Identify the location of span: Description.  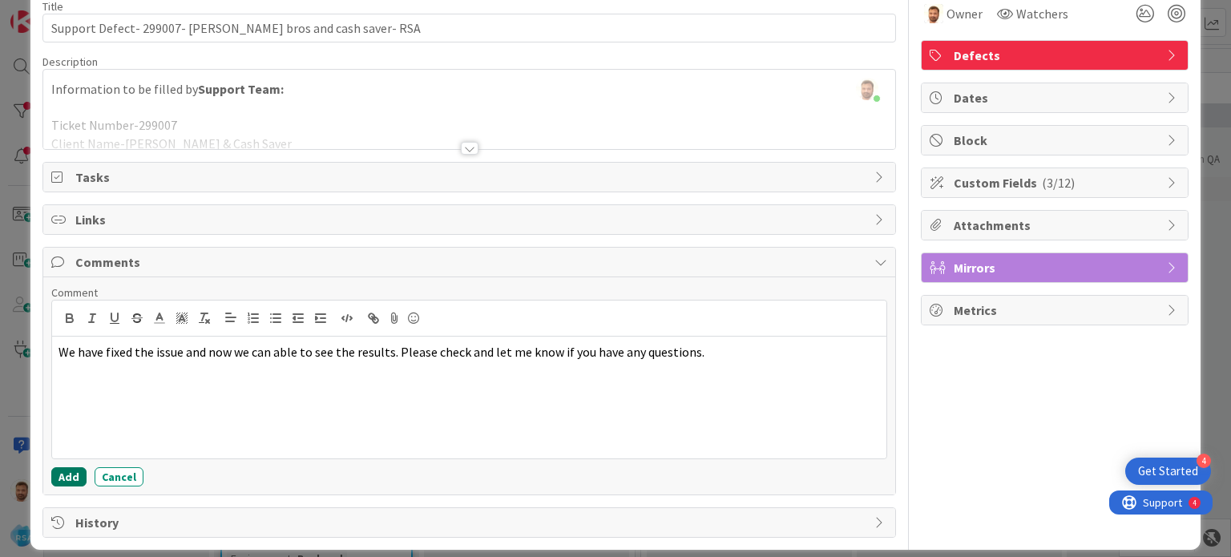
(70, 62).